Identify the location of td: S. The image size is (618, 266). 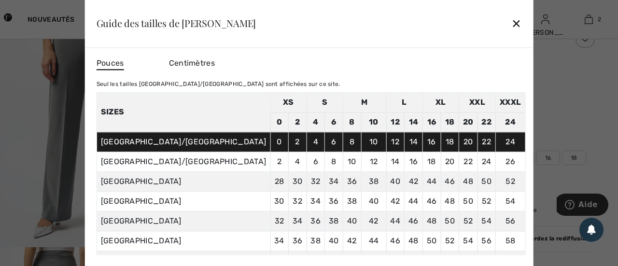
(324, 102).